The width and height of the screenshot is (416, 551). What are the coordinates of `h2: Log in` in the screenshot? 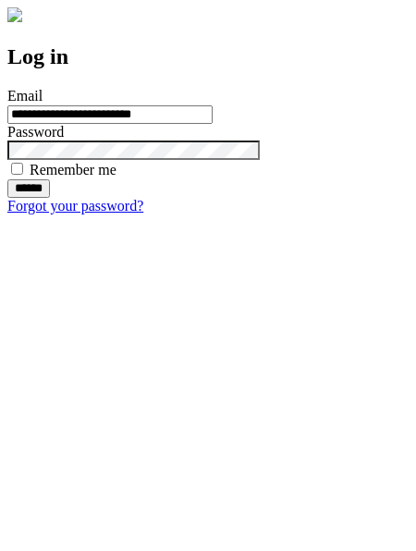 It's located at (208, 56).